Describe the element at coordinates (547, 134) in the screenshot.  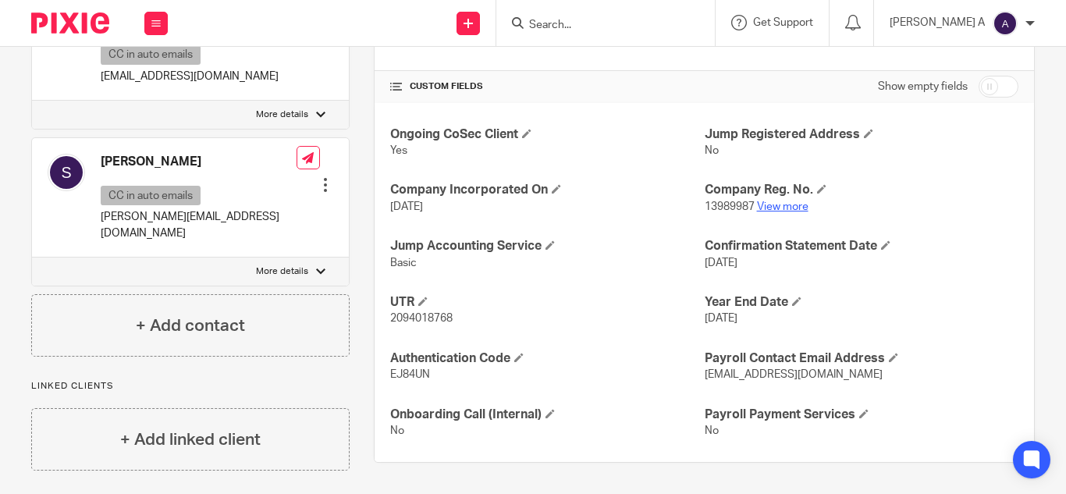
I see `h4: Ongoing CoSec Client` at that location.